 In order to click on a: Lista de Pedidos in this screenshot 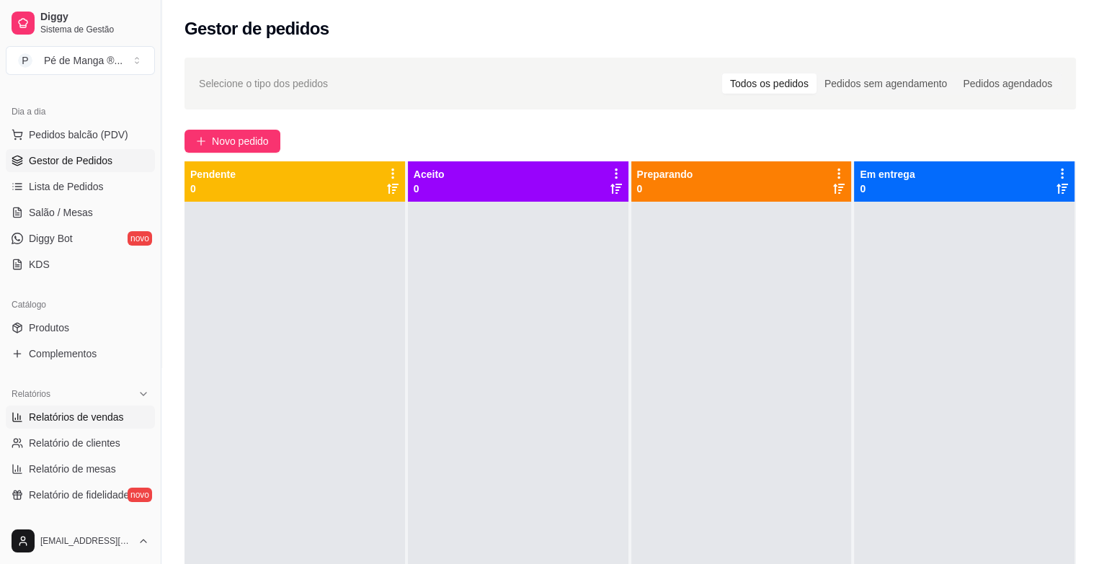, I will do `click(80, 187)`.